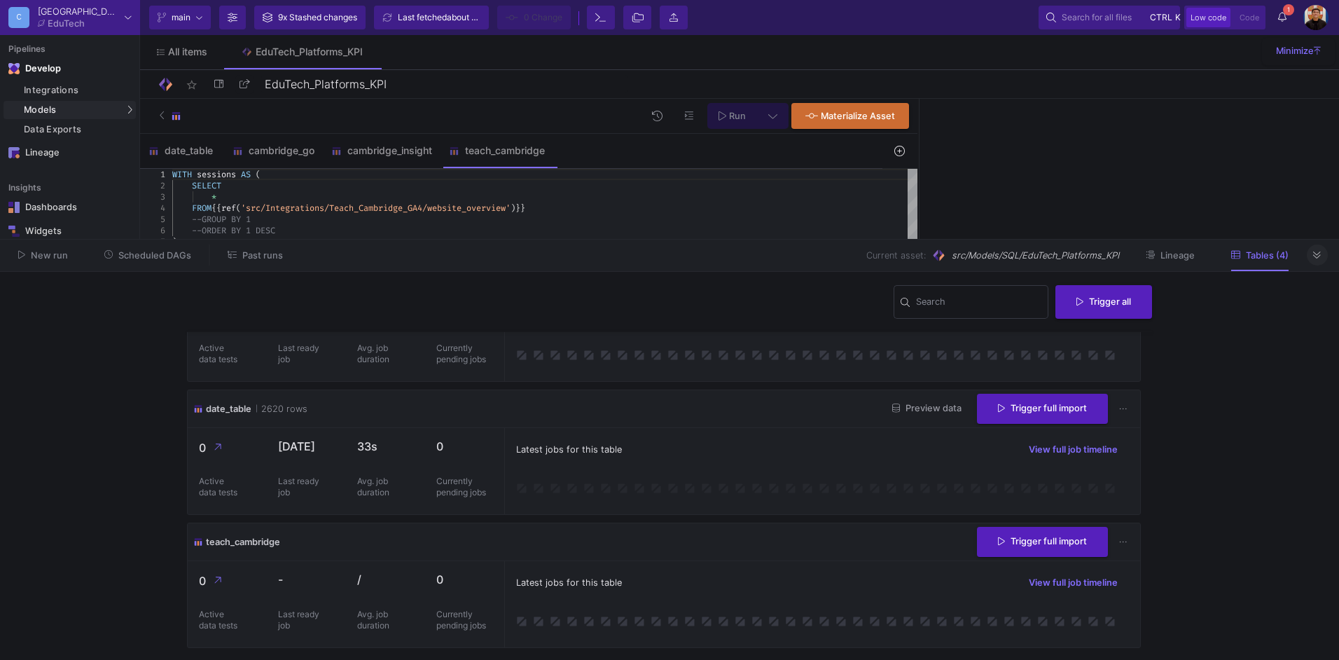  Describe the element at coordinates (1178, 18) in the screenshot. I see `span: k` at that location.